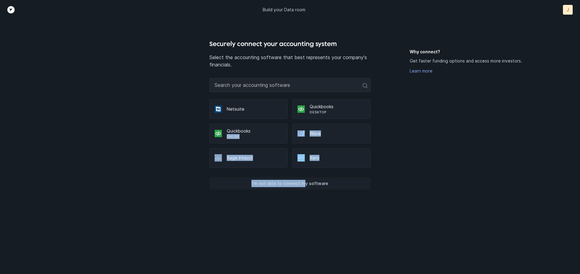  What do you see at coordinates (254, 137) in the screenshot?
I see `p: Online` at bounding box center [254, 137].